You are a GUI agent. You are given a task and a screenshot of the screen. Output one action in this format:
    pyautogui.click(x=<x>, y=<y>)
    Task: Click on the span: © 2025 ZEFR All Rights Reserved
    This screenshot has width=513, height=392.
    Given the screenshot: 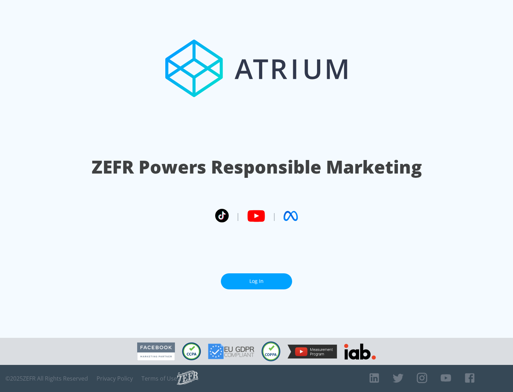 What is the action you would take?
    pyautogui.click(x=47, y=378)
    